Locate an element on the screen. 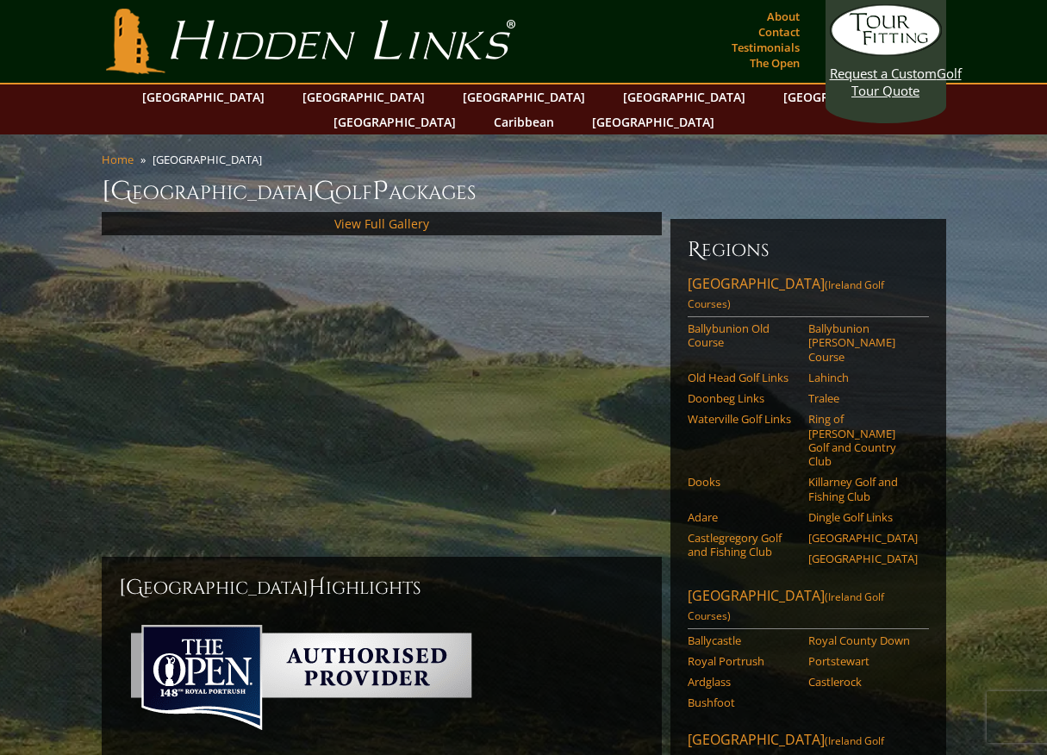  a: Waterville Golf Links is located at coordinates (742, 419).